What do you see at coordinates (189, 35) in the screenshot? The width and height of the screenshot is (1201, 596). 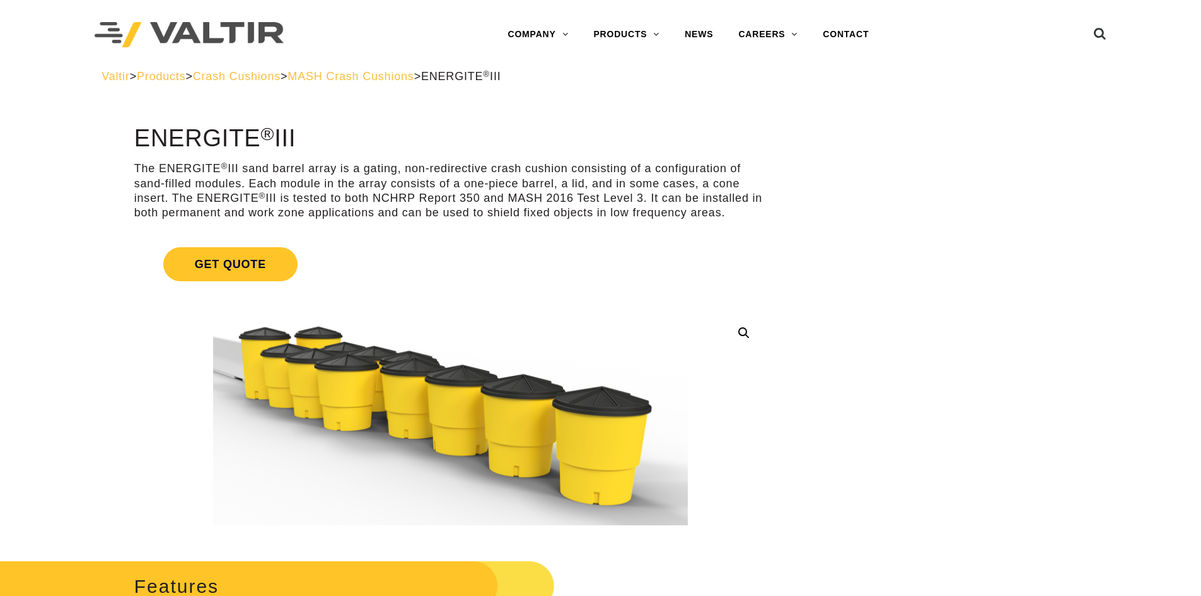 I see `img: Valtir` at bounding box center [189, 35].